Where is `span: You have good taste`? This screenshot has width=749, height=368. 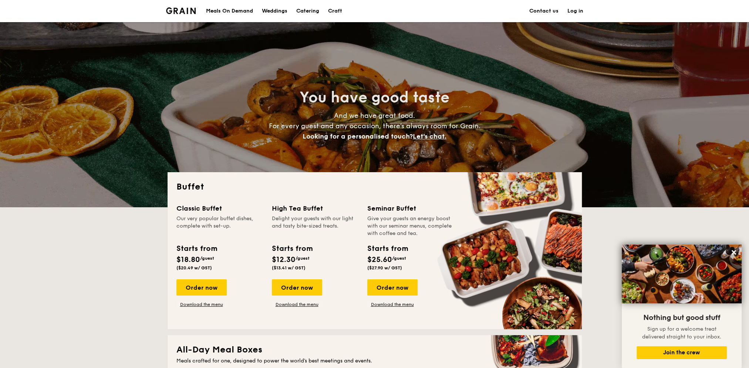
span: You have good taste is located at coordinates (374, 98).